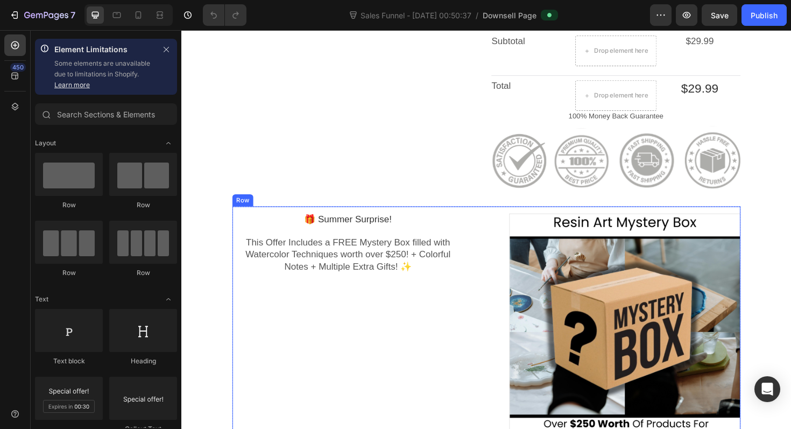  I want to click on p: Some elements are unavailable due to limitations in Shopify., so click(105, 74).